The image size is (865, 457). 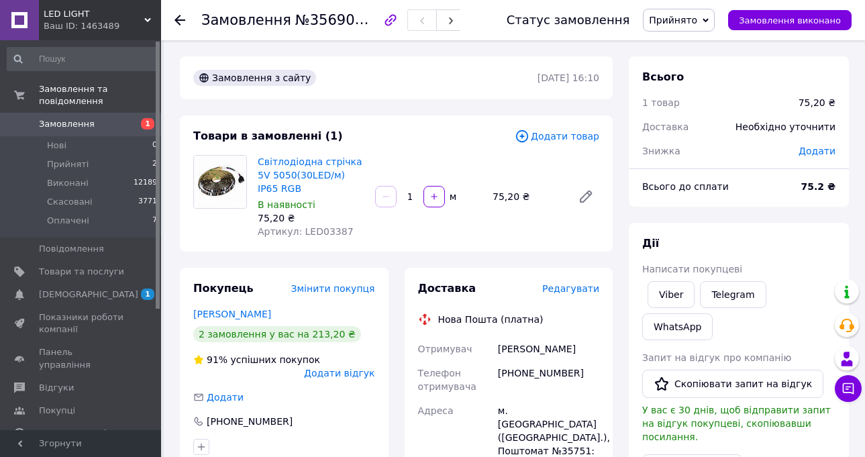 What do you see at coordinates (673, 20) in the screenshot?
I see `span: Прийнято` at bounding box center [673, 20].